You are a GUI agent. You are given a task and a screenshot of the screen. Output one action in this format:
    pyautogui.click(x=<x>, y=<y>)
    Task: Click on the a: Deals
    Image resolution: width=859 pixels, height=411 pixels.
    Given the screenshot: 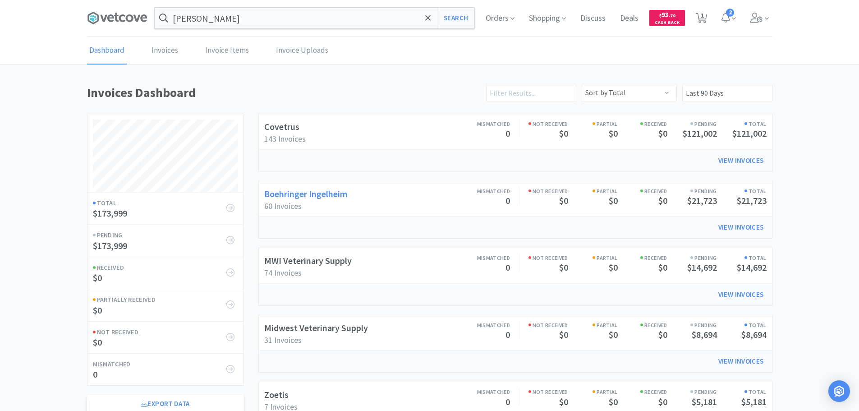 What is the action you would take?
    pyautogui.click(x=629, y=18)
    